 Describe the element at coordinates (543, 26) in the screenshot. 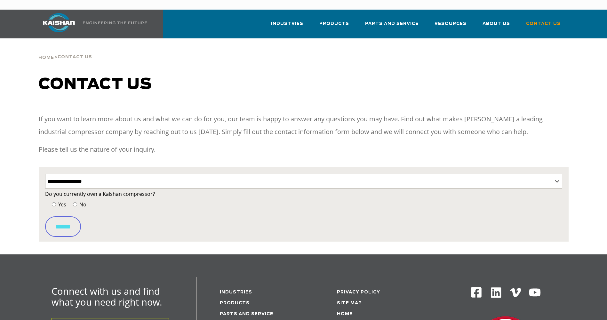

I see `a: Contact Us` at that location.